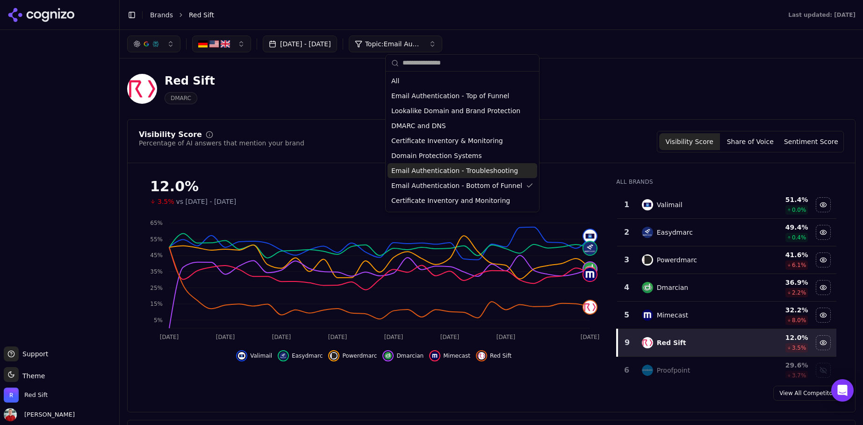  Describe the element at coordinates (451, 201) in the screenshot. I see `span: Certificate Inventory and Monitoring` at that location.